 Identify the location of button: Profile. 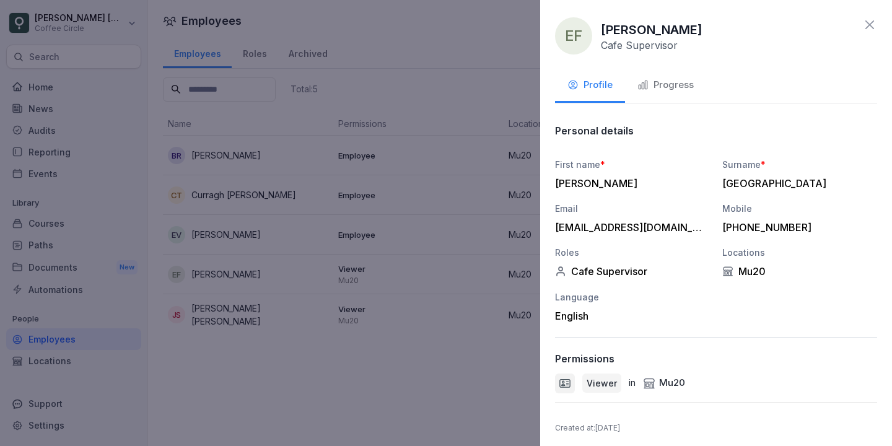
(590, 86).